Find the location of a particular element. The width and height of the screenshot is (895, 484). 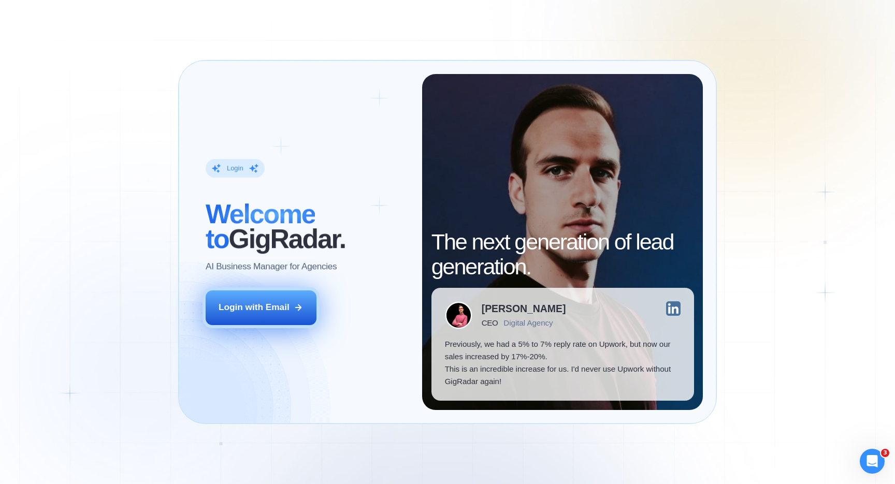

p: Previously, we had a 5% to 7% reply rate on Upwork, but now our sales increased by 17%-20%. This ... is located at coordinates (562, 362).